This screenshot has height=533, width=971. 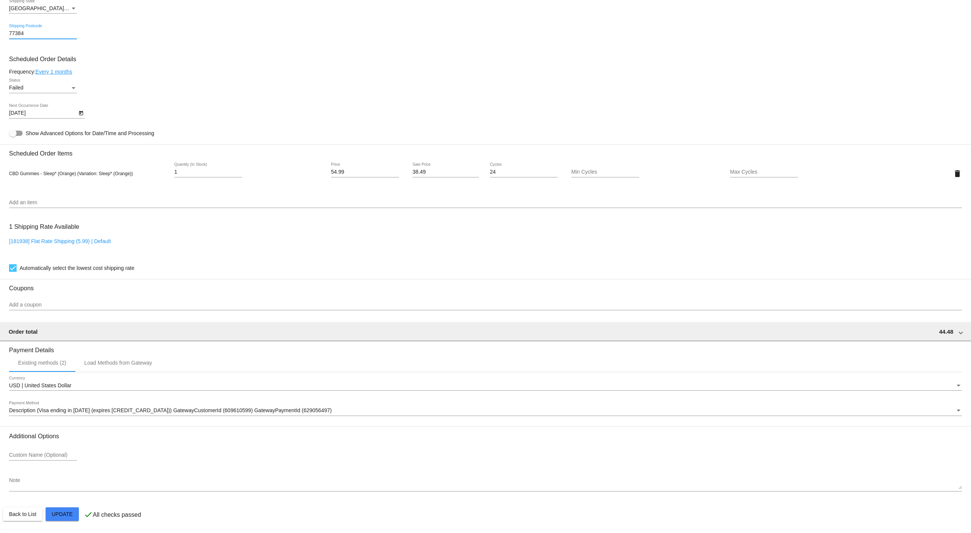 What do you see at coordinates (485, 285) in the screenshot?
I see `h3: Coupons` at bounding box center [485, 285].